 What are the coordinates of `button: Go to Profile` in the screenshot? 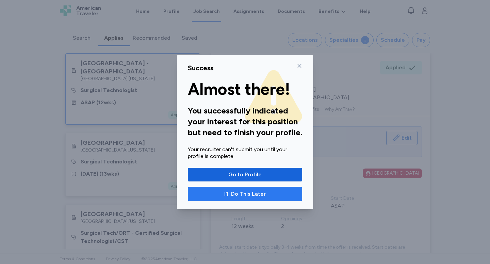 It's located at (245, 175).